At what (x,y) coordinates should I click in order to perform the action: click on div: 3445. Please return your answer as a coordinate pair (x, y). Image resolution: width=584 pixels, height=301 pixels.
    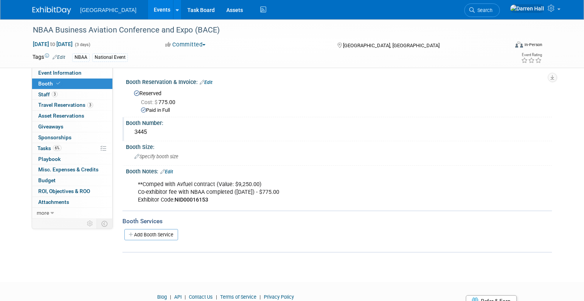
    Looking at the image, I should click on (339, 132).